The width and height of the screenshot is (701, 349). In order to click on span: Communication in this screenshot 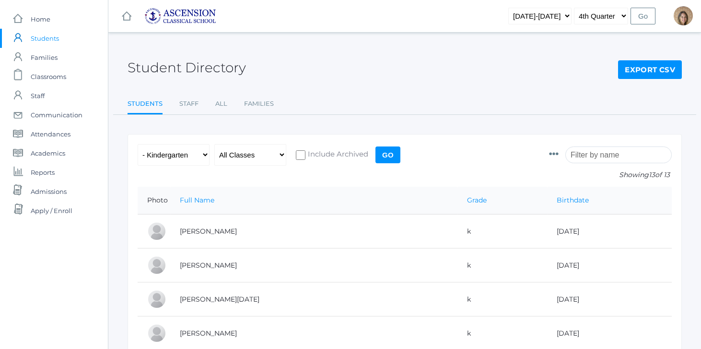, I will do `click(57, 115)`.